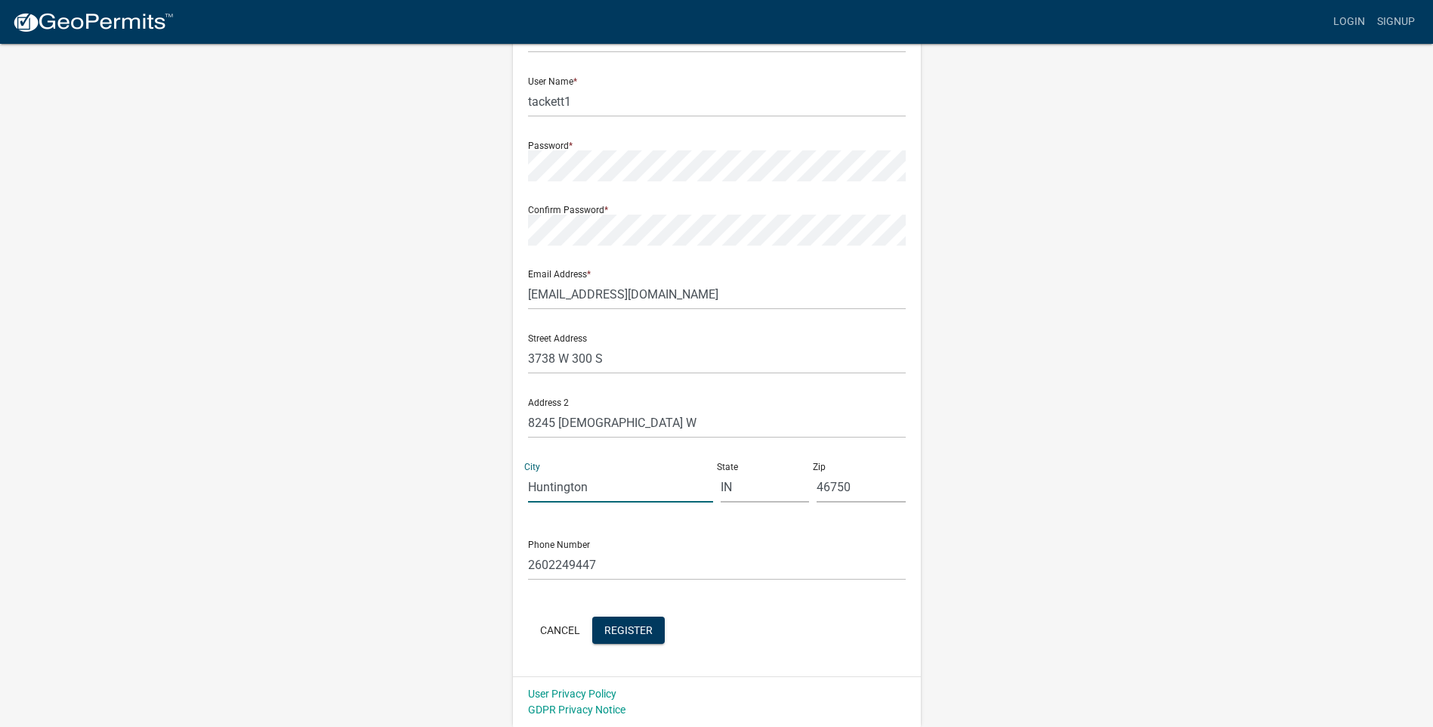  Describe the element at coordinates (1396, 22) in the screenshot. I see `a: Signup` at that location.